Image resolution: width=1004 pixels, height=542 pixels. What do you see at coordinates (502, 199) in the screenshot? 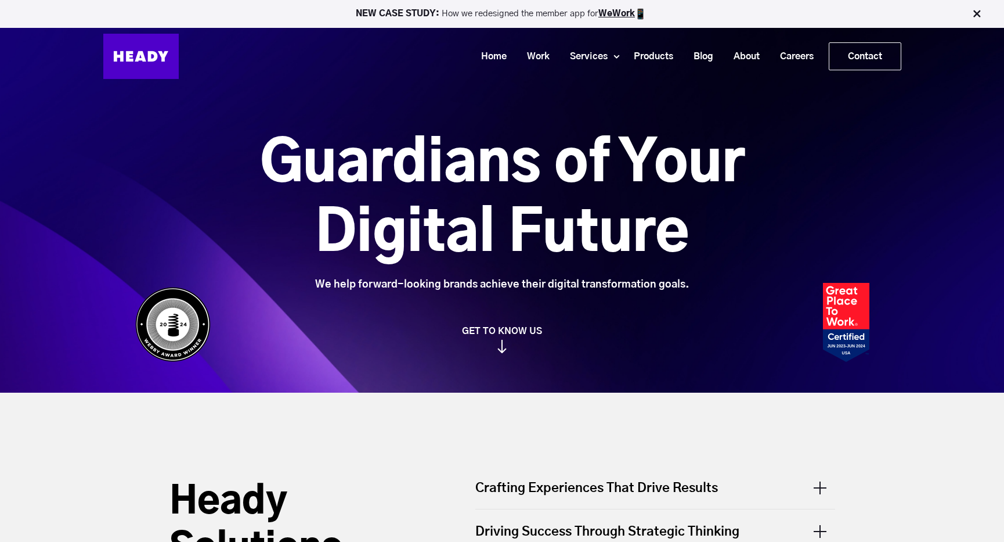
I see `h1: Guardians of Your Digital Future` at bounding box center [502, 199].